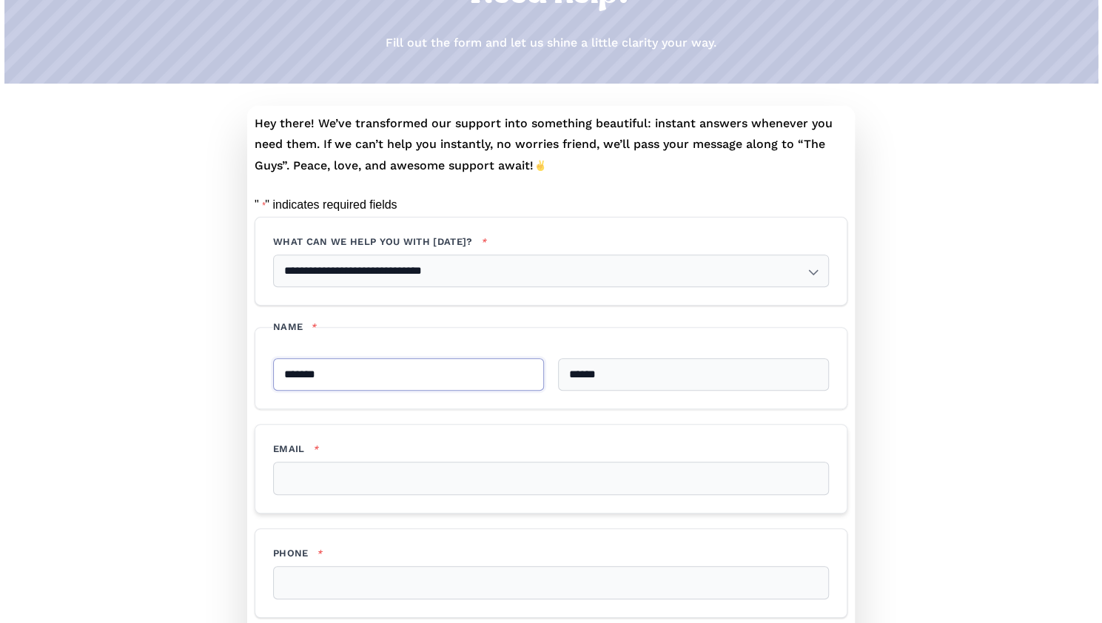 This screenshot has width=1102, height=623. What do you see at coordinates (551, 554) in the screenshot?
I see `label: Phone` at bounding box center [551, 554].